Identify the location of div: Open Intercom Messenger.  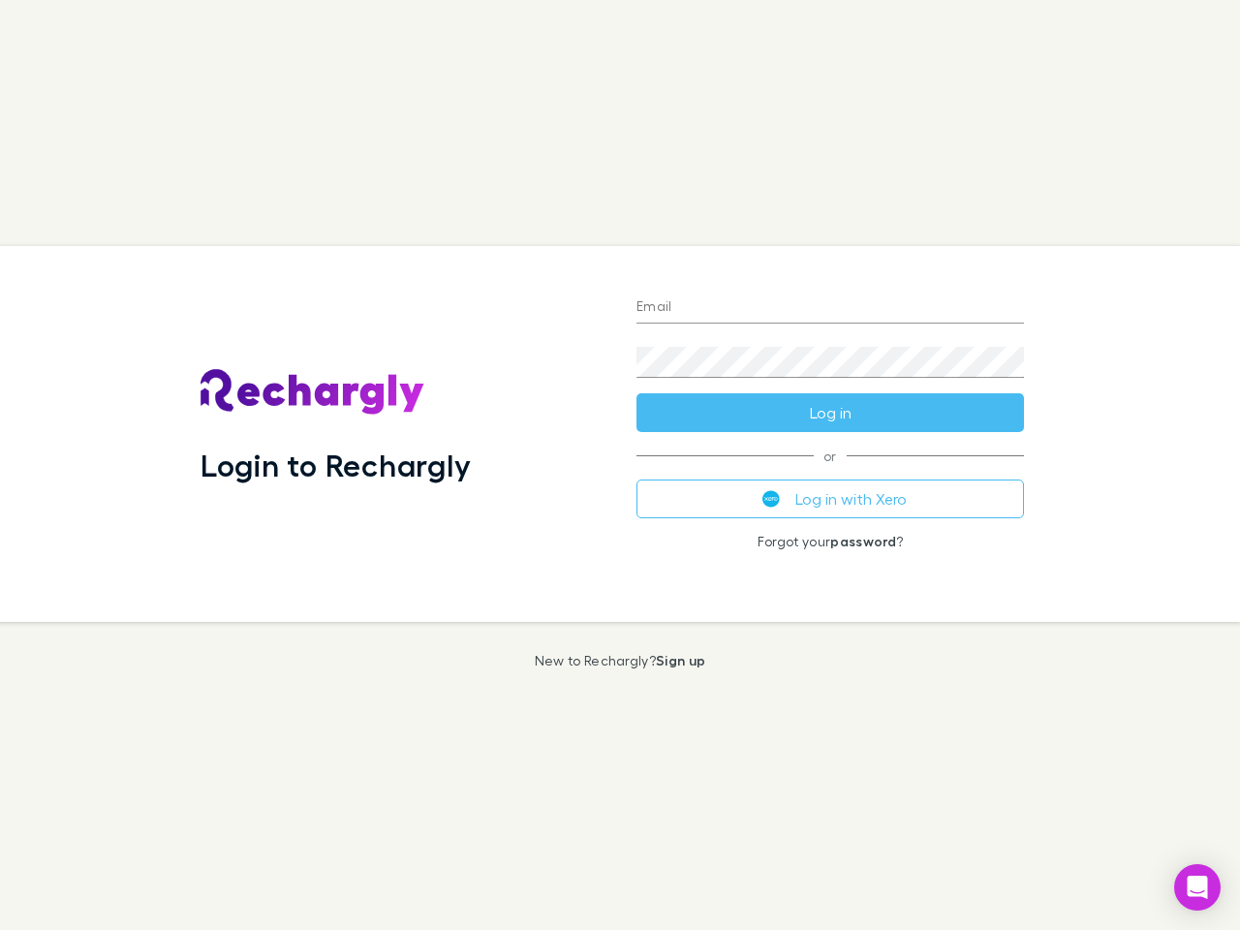
(1198, 888).